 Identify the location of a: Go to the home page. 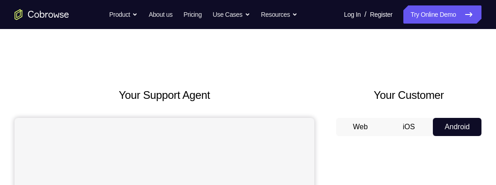
(42, 15).